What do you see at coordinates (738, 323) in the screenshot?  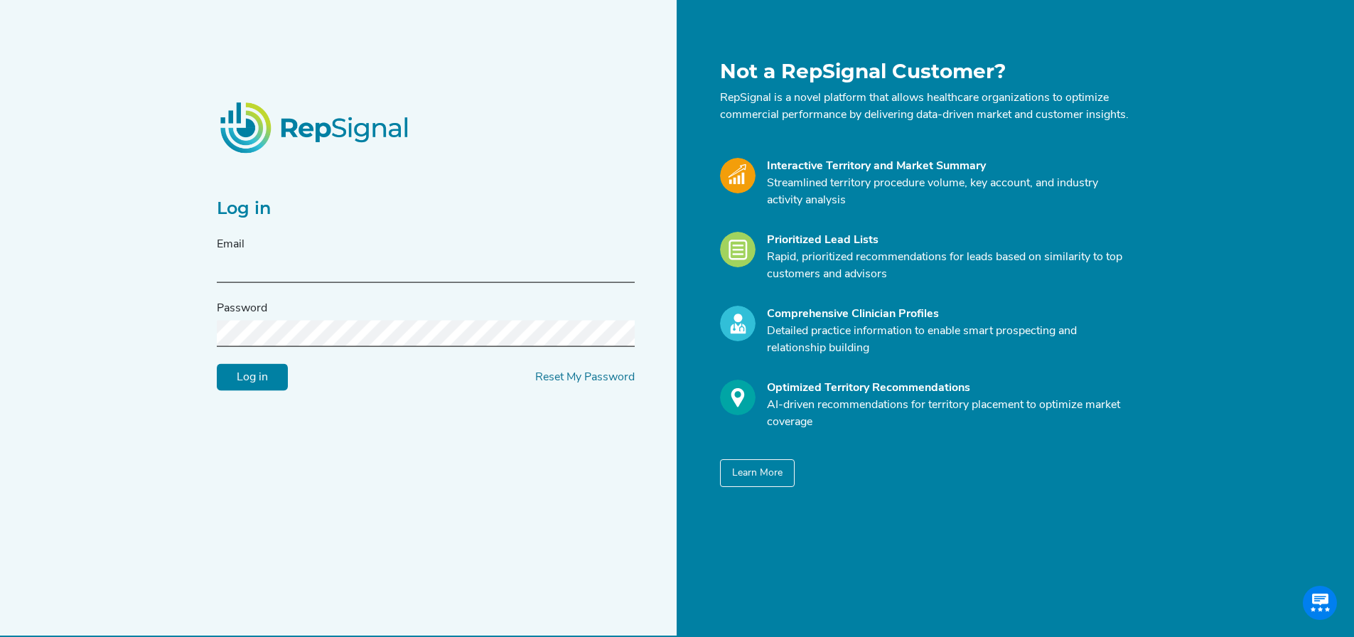 I see `img: Profile_Icon.739e2aba.svg` at bounding box center [738, 323].